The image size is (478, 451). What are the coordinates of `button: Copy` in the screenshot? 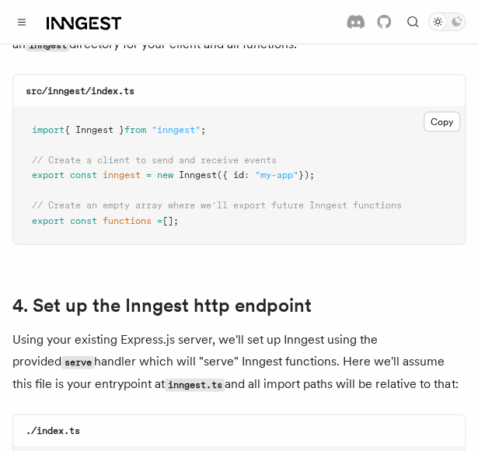 It's located at (442, 121).